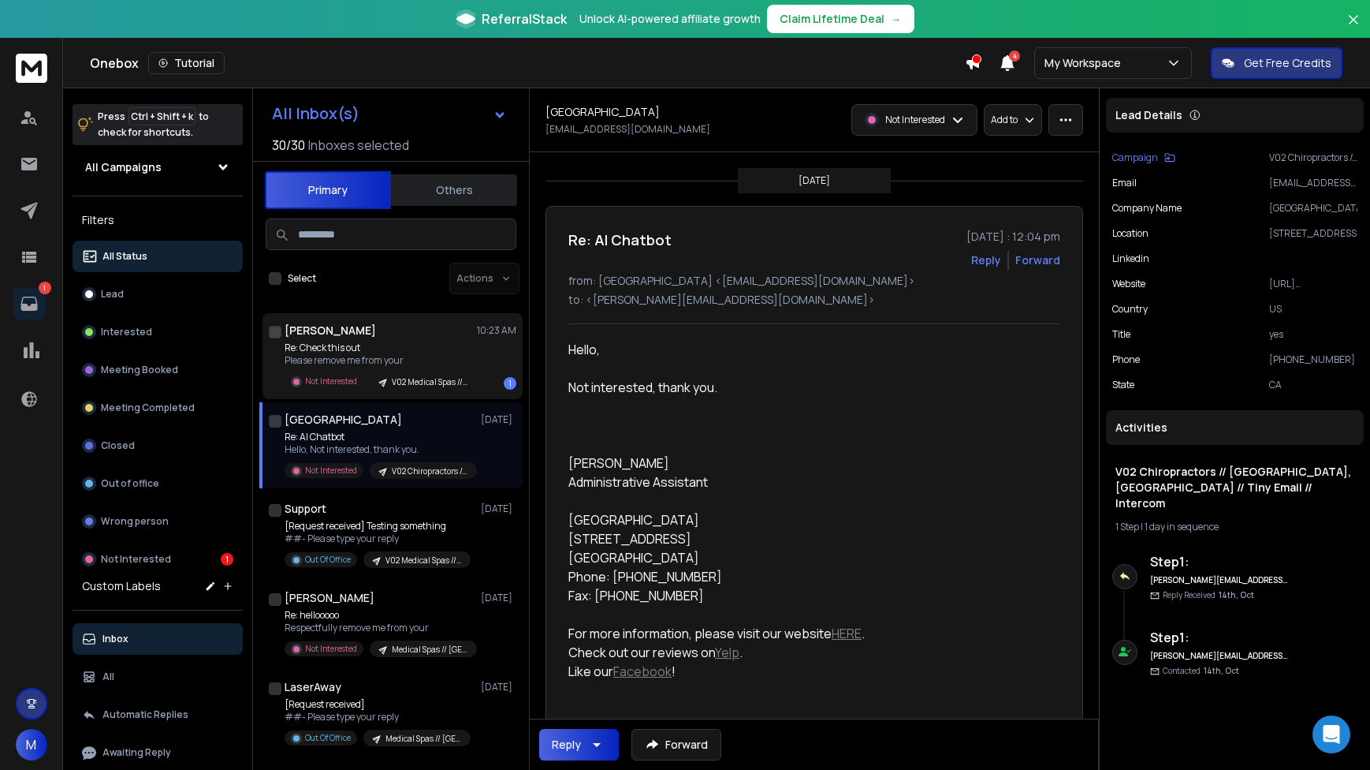 Image resolution: width=1370 pixels, height=770 pixels. What do you see at coordinates (130, 483) in the screenshot?
I see `p: Out of office` at bounding box center [130, 483].